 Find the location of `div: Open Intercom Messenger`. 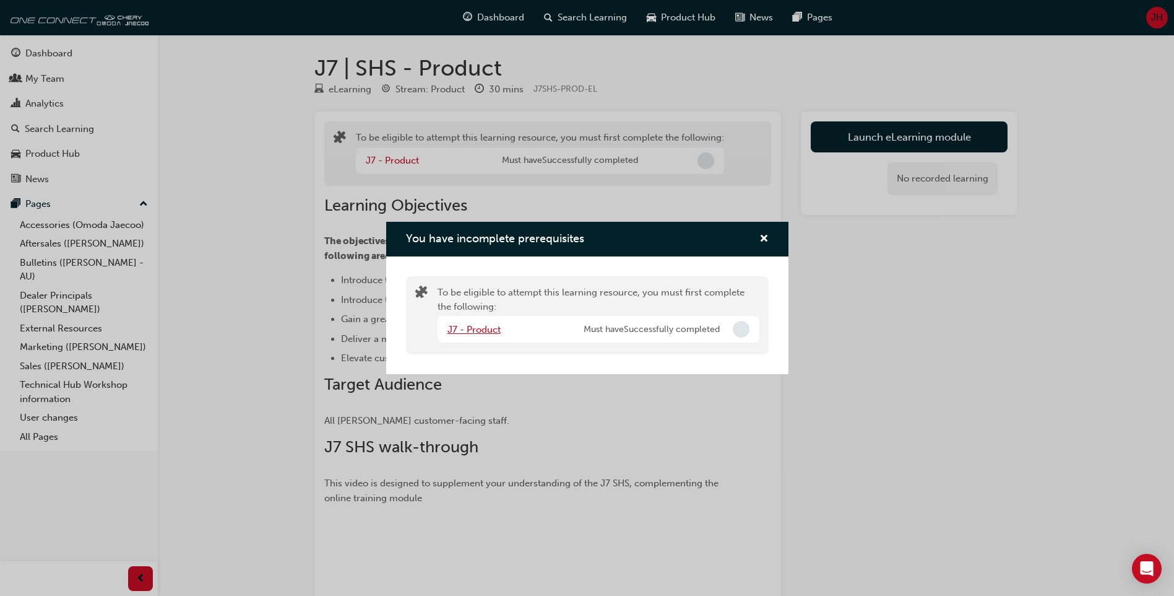

div: Open Intercom Messenger is located at coordinates (1147, 568).